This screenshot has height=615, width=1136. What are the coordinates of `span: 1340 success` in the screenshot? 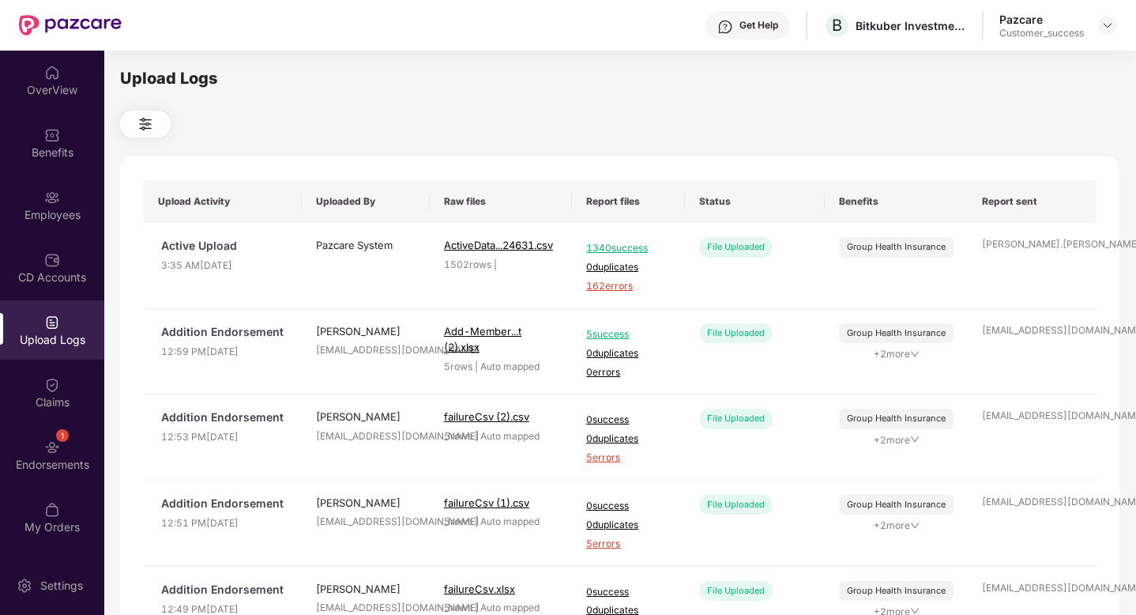 It's located at (628, 248).